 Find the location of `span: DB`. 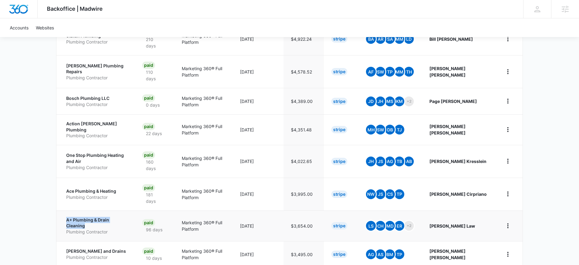

span: DB is located at coordinates (390, 130).